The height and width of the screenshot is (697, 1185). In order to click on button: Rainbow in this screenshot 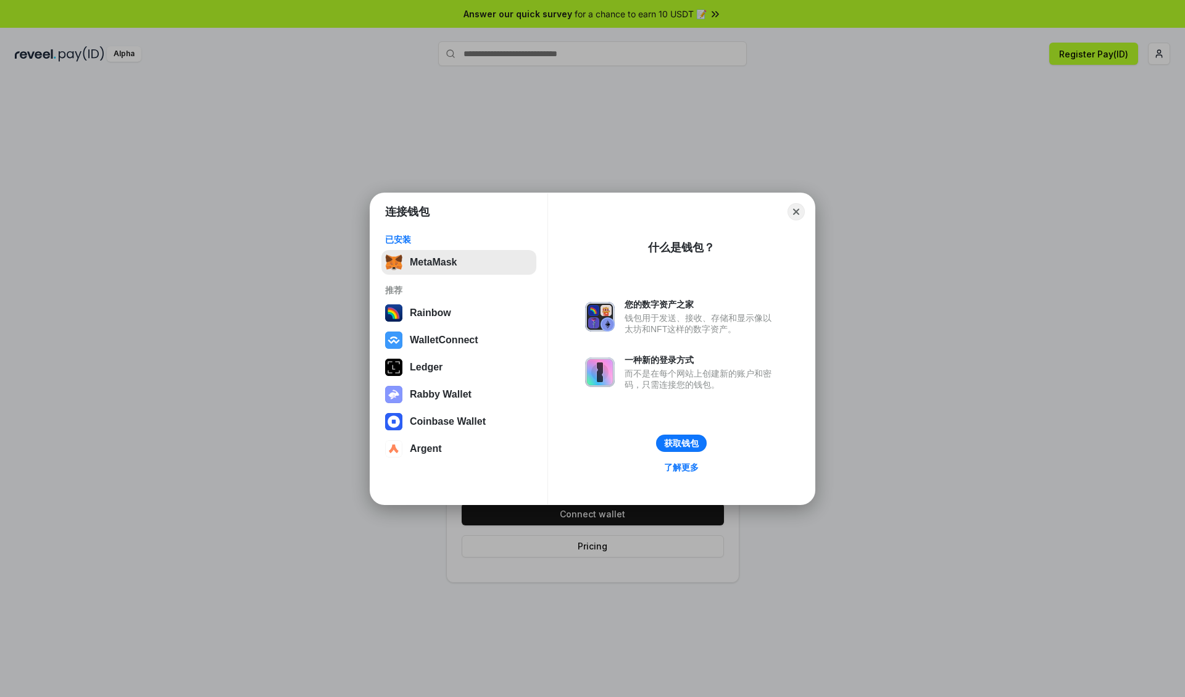, I will do `click(458, 313)`.